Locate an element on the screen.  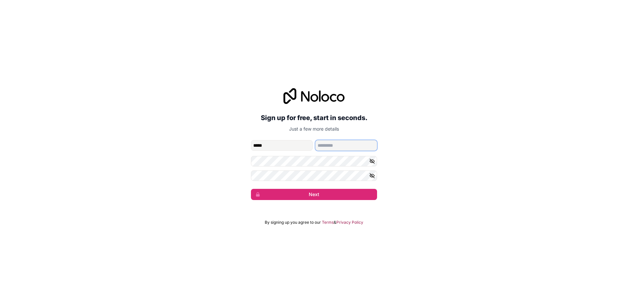
span: By signing up you agree to our is located at coordinates (293, 222).